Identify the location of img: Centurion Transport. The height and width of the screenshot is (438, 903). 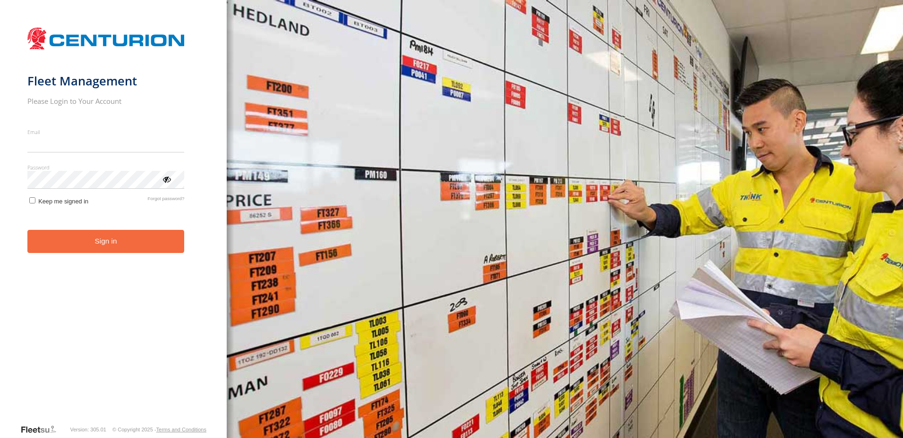
(106, 38).